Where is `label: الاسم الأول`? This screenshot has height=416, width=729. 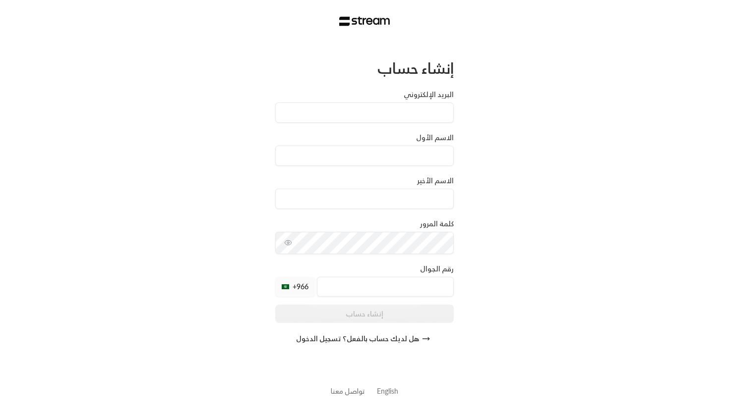
label: الاسم الأول is located at coordinates (435, 138).